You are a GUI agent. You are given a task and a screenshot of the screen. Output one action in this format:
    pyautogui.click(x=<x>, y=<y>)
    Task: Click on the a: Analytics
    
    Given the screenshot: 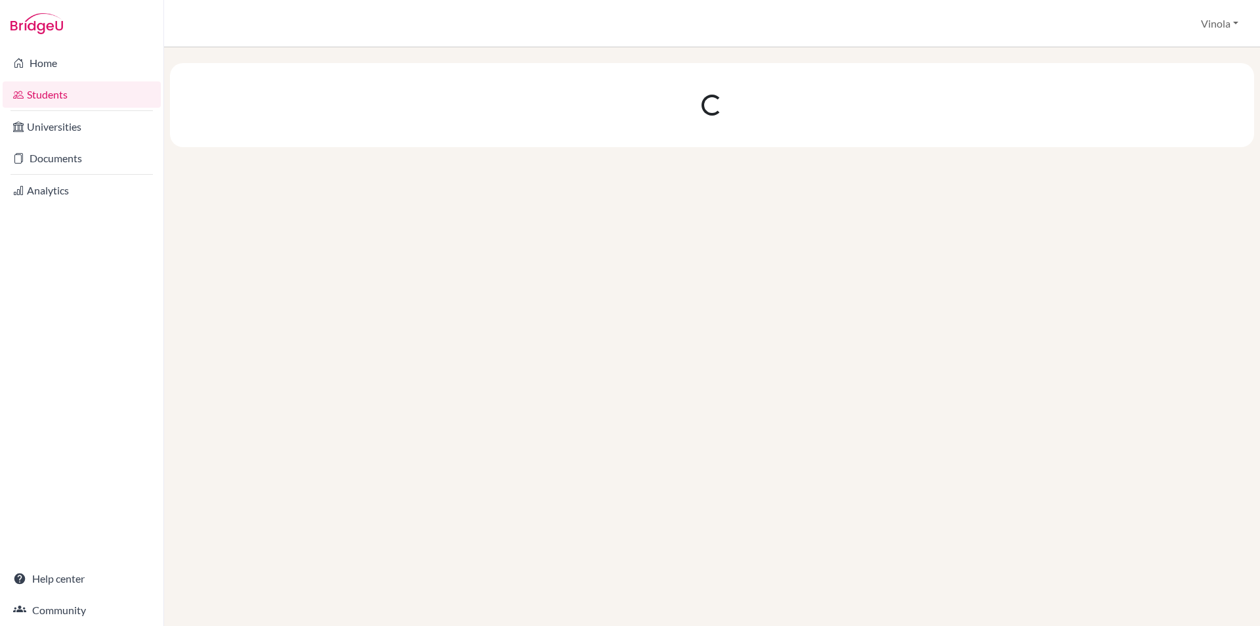 What is the action you would take?
    pyautogui.click(x=81, y=190)
    